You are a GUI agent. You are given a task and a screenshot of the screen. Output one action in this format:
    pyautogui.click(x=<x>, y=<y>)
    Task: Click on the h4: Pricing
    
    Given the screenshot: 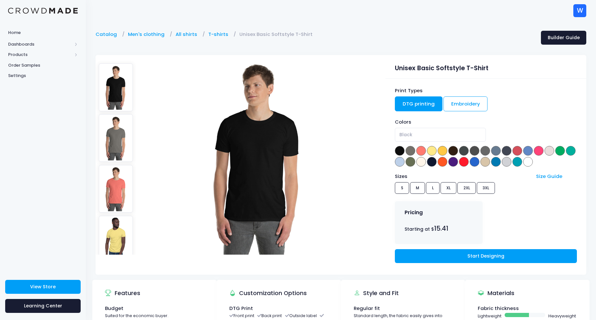 What is the action you would take?
    pyautogui.click(x=414, y=213)
    